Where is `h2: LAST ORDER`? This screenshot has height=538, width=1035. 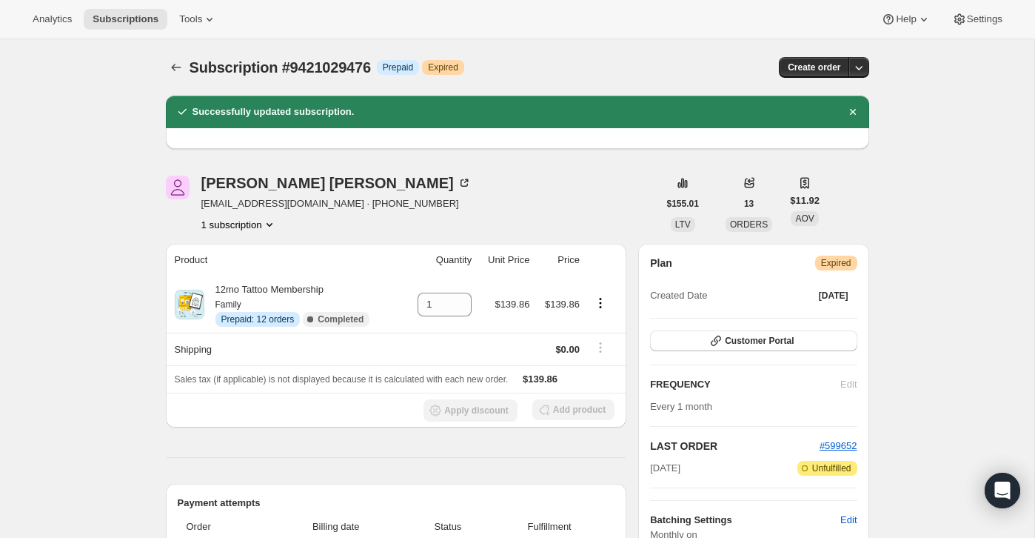
h2: LAST ORDER is located at coordinates (734, 446).